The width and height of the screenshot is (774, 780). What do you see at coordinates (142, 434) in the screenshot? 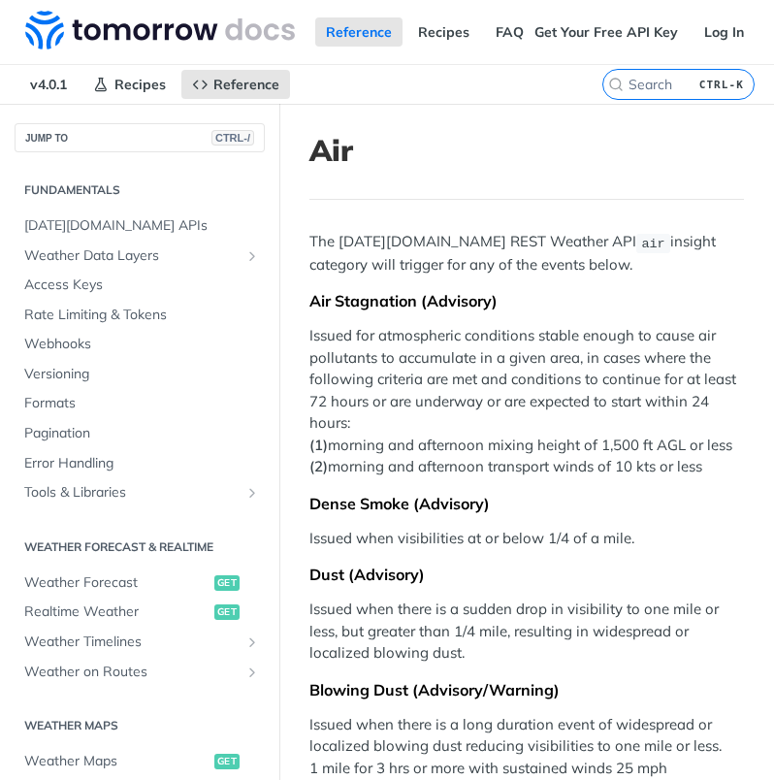
I see `span: Pagination` at bounding box center [142, 434].